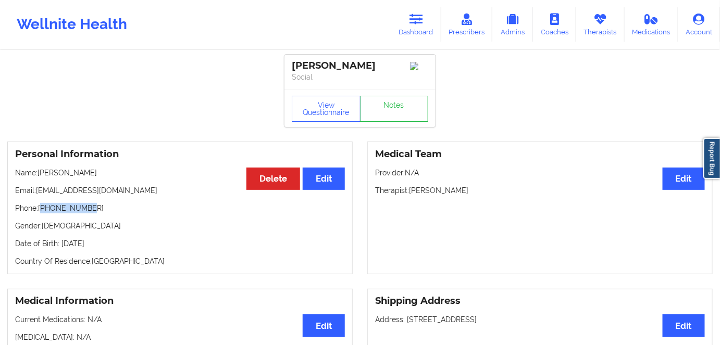  What do you see at coordinates (699, 24) in the screenshot?
I see `a: Account` at bounding box center [699, 24].